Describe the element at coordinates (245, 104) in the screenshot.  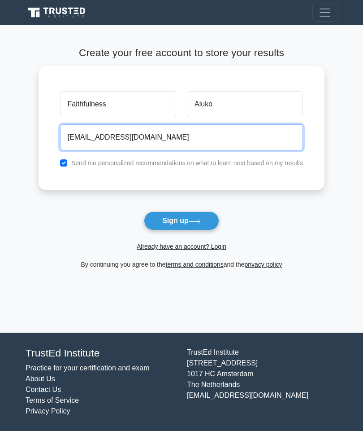
I see `input: Last name` at that location.